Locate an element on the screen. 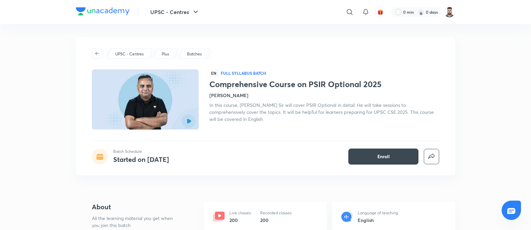  button: UPSC - Centres is located at coordinates (175, 12).